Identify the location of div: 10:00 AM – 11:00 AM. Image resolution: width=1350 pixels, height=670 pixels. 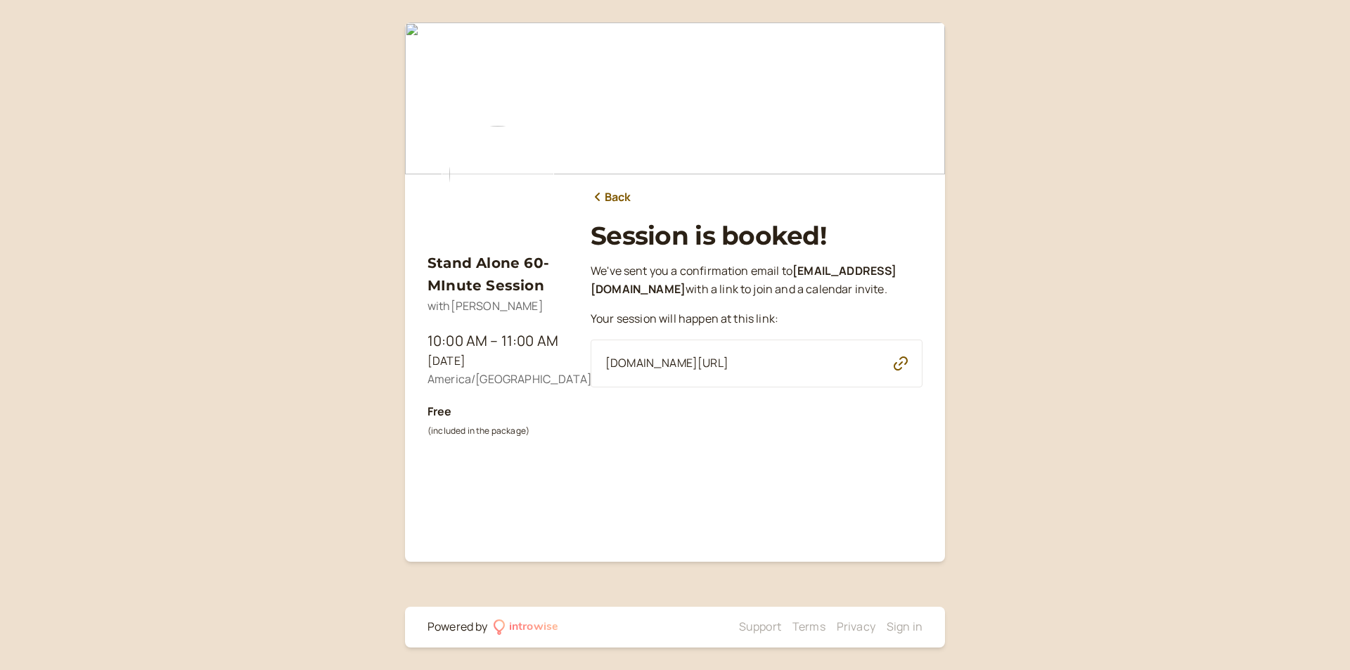
(498, 341).